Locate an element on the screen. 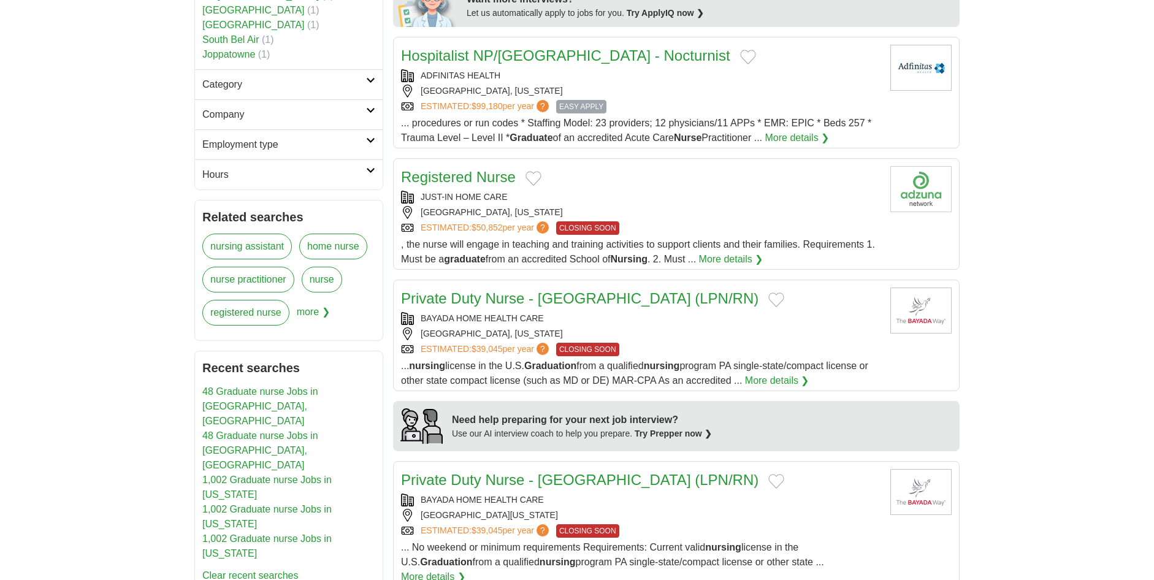 The height and width of the screenshot is (580, 1154). a: nursing assistant is located at coordinates (247, 247).